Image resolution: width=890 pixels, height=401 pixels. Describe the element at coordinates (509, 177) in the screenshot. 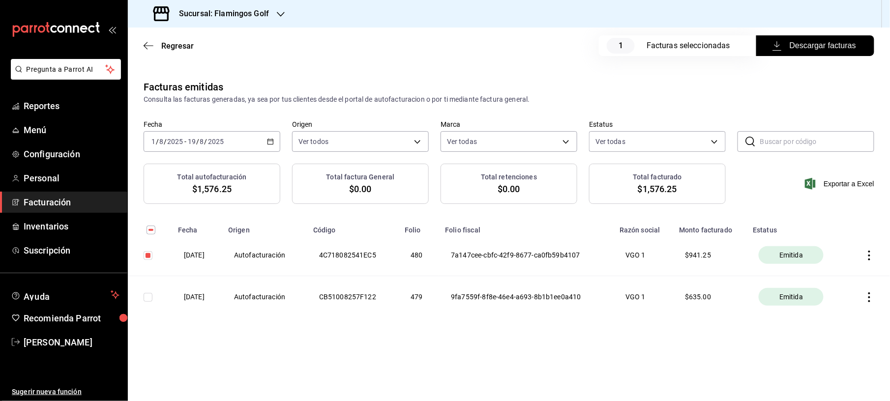

I see `h3: Total retenciones` at that location.